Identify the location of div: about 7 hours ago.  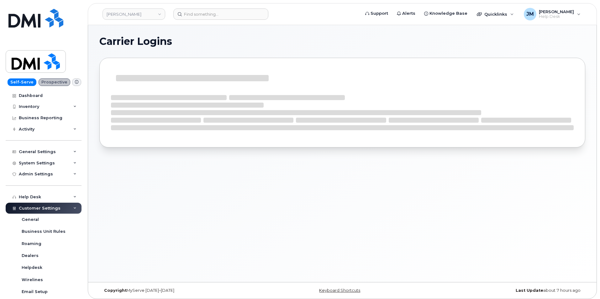
(504, 290).